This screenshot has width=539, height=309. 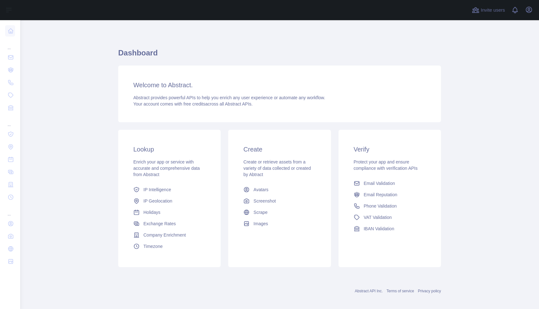 I want to click on span: Holidays, so click(x=152, y=212).